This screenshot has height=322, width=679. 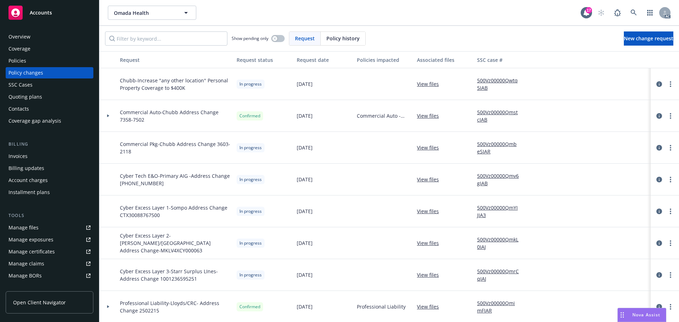 What do you see at coordinates (175, 212) in the screenshot?
I see `span: Cyber Excess Layer 1-Sompo Address Change CTX30088767500` at bounding box center [175, 212].